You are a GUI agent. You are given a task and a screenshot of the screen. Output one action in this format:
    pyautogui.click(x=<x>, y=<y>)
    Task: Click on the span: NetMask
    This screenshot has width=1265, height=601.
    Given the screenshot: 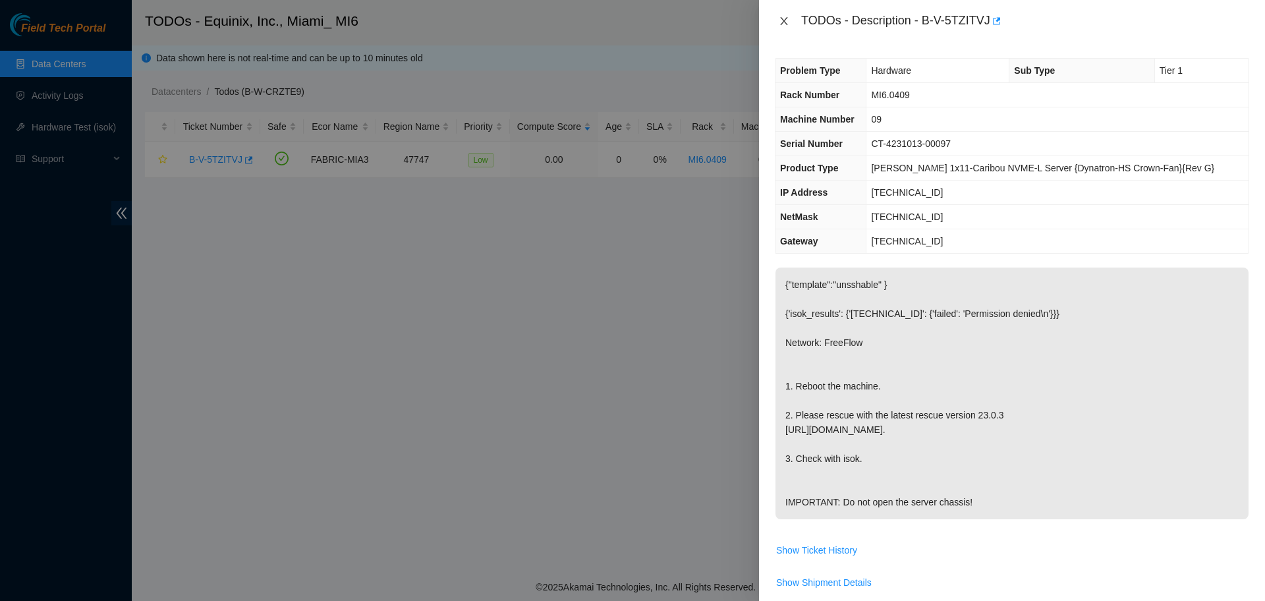 What is the action you would take?
    pyautogui.click(x=799, y=217)
    